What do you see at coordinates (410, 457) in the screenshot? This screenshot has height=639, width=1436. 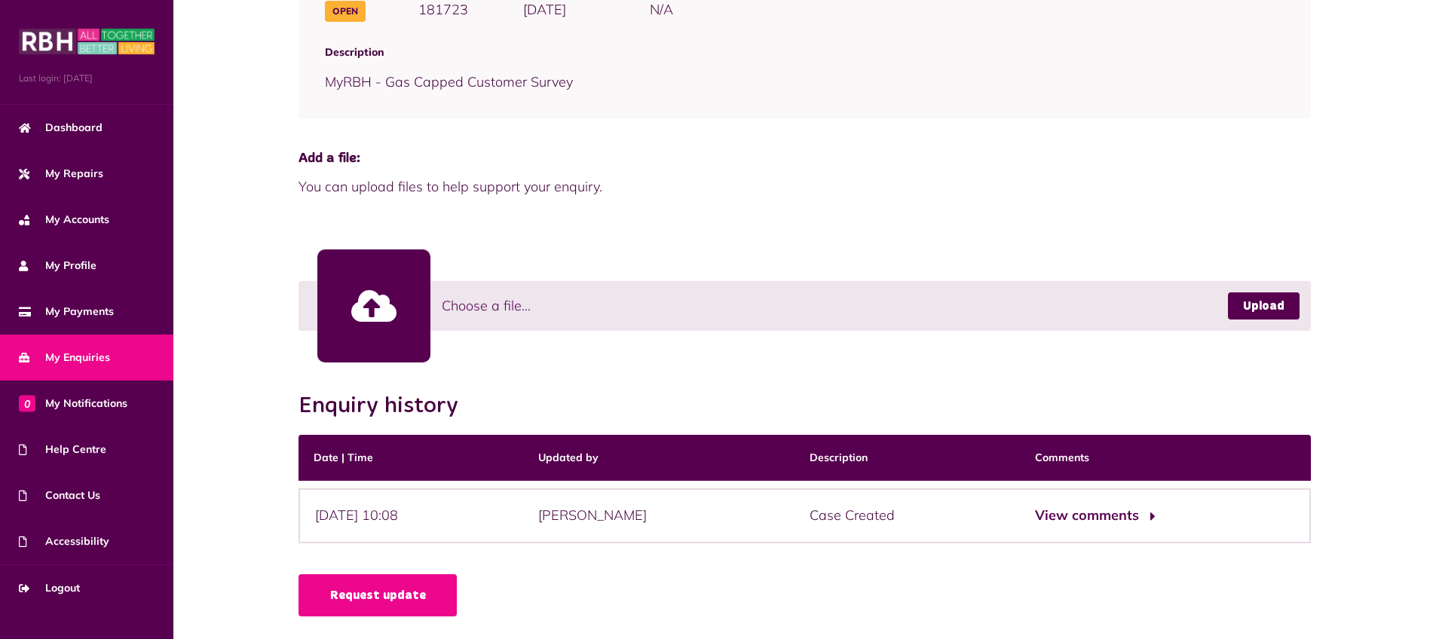 I see `th: Date | Time` at bounding box center [410, 457].